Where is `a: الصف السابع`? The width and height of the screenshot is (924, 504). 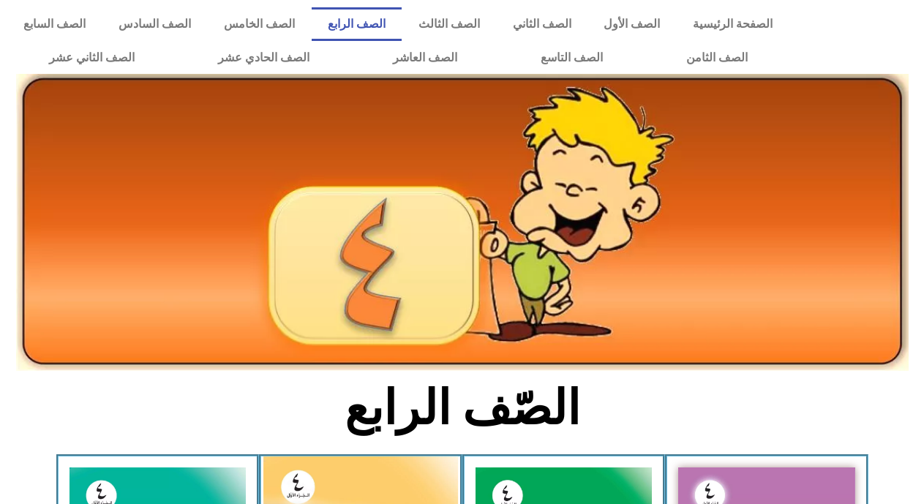
a: الصف السابع is located at coordinates (55, 24).